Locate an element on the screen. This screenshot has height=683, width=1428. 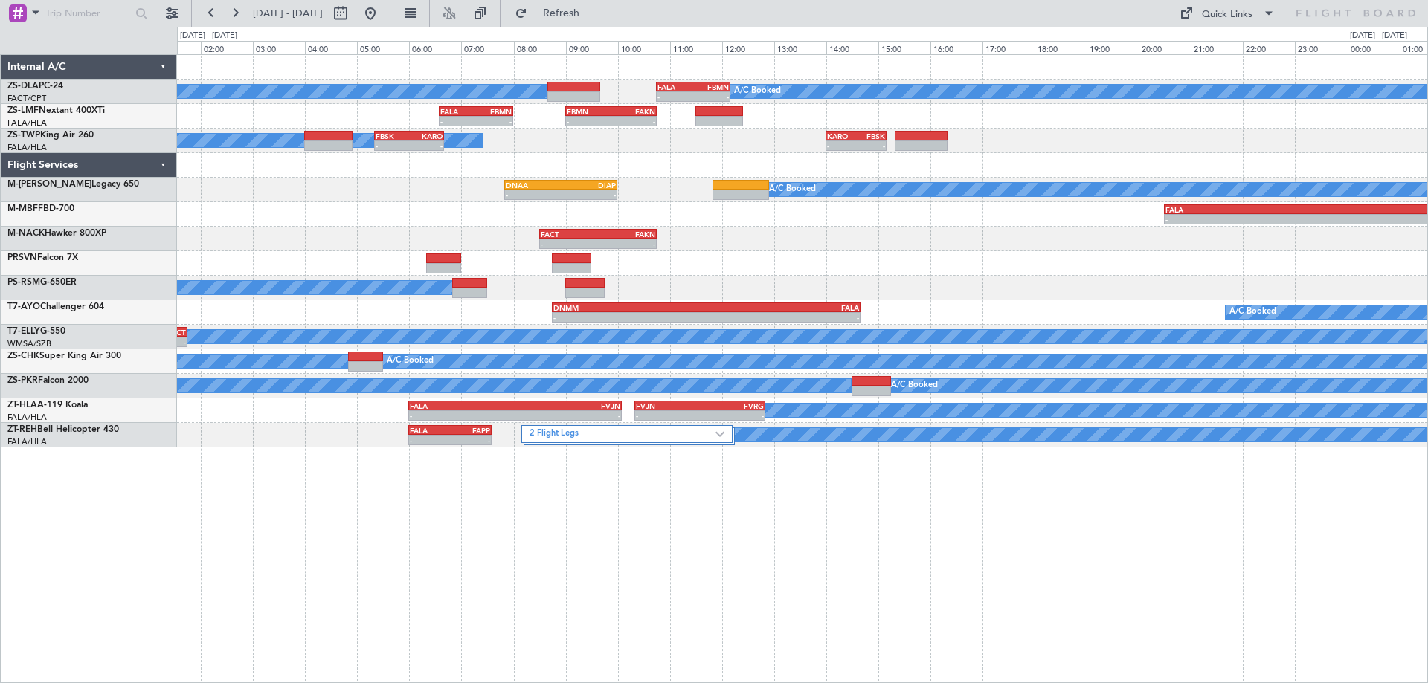
span: M-NACK is located at coordinates (26, 233).